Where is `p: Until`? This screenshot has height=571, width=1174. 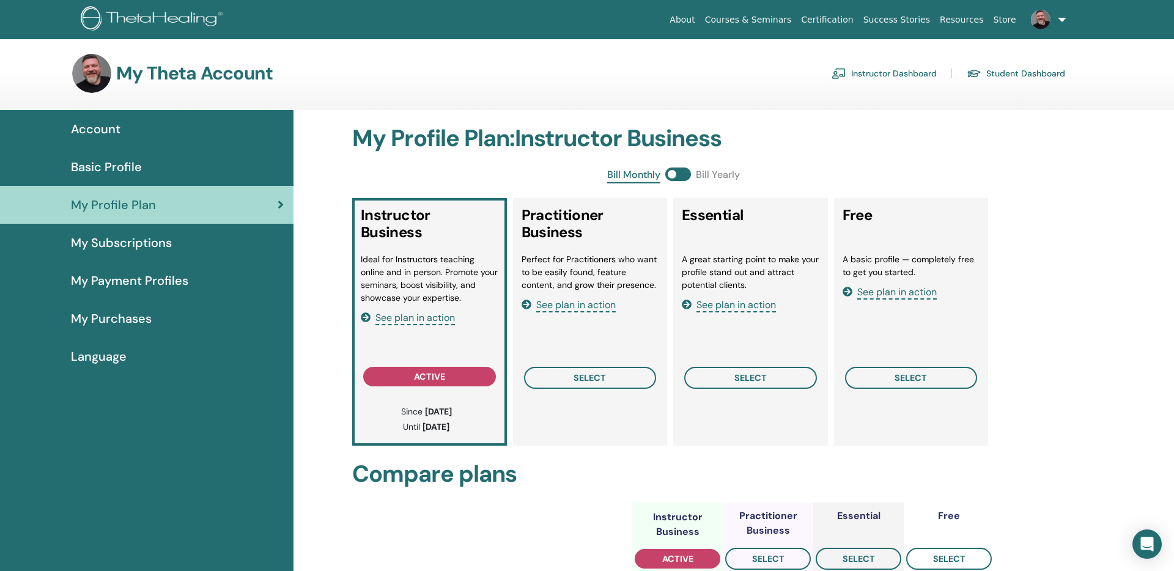 p: Until is located at coordinates (426, 427).